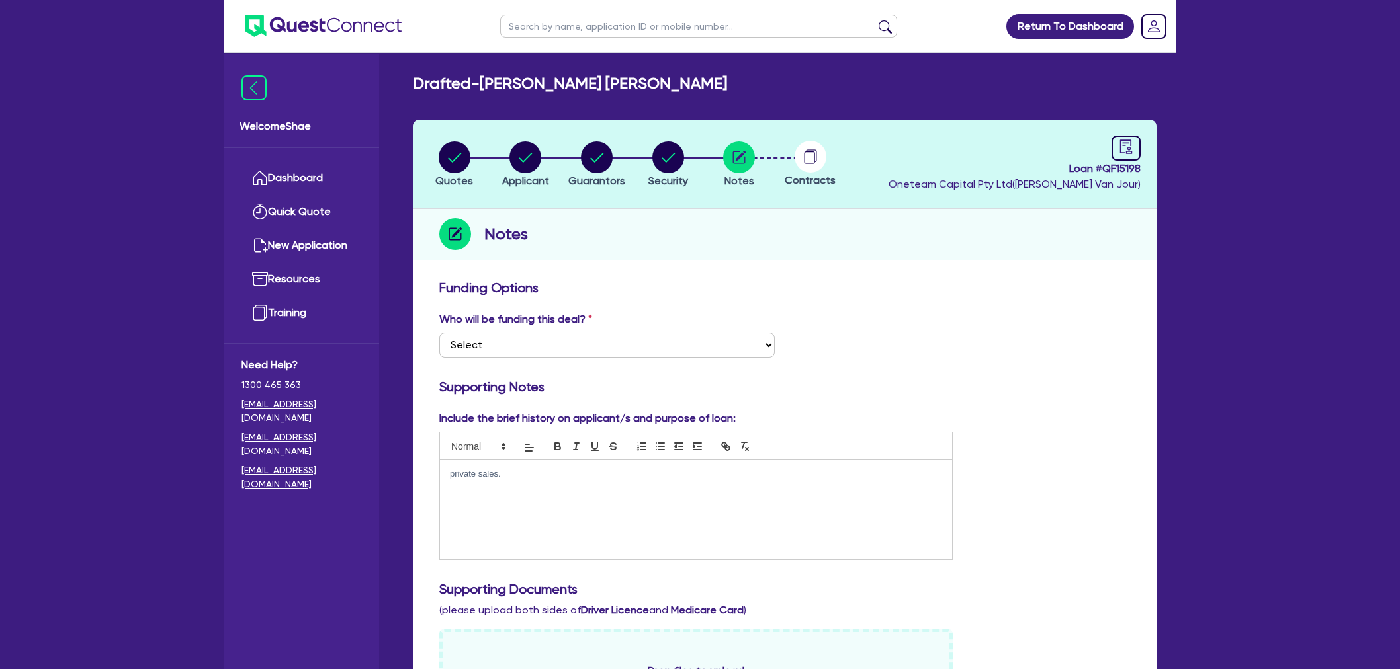  I want to click on span: (please upload both sides of and ), so click(593, 610).